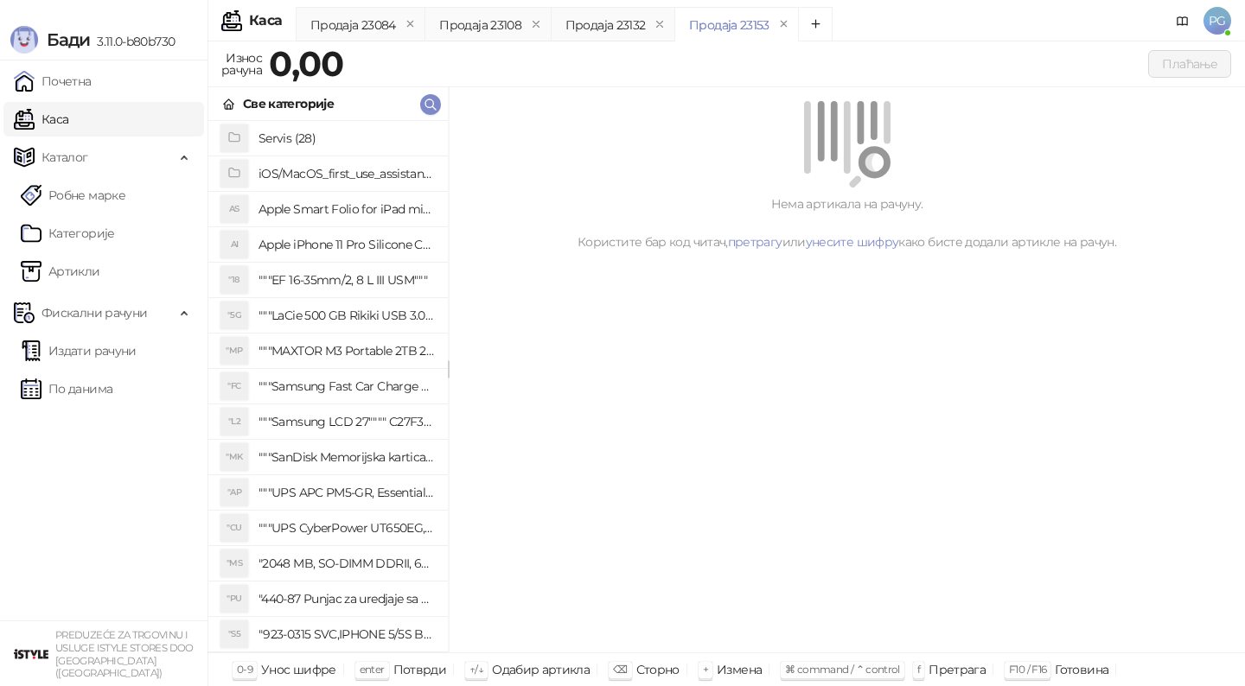 The width and height of the screenshot is (1245, 686). What do you see at coordinates (94, 313) in the screenshot?
I see `span: Фискални рачуни` at bounding box center [94, 313].